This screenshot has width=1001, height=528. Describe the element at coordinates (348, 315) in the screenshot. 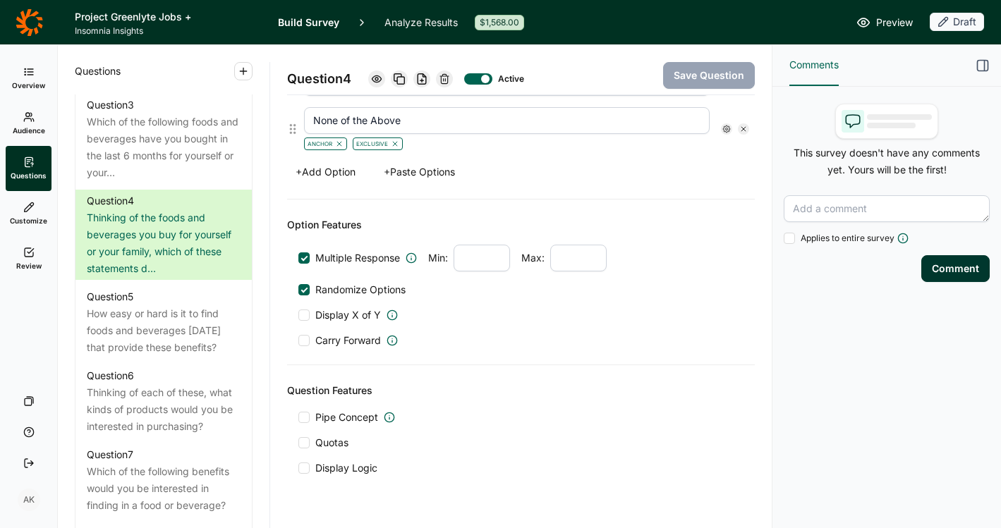

I see `span: Display X of Y` at that location.